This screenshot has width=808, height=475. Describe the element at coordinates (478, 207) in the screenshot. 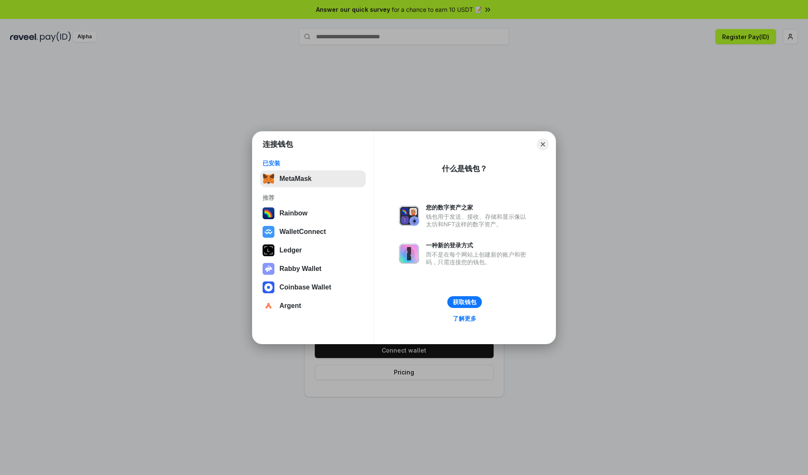

I see `div: 您的数字资产之家` at that location.